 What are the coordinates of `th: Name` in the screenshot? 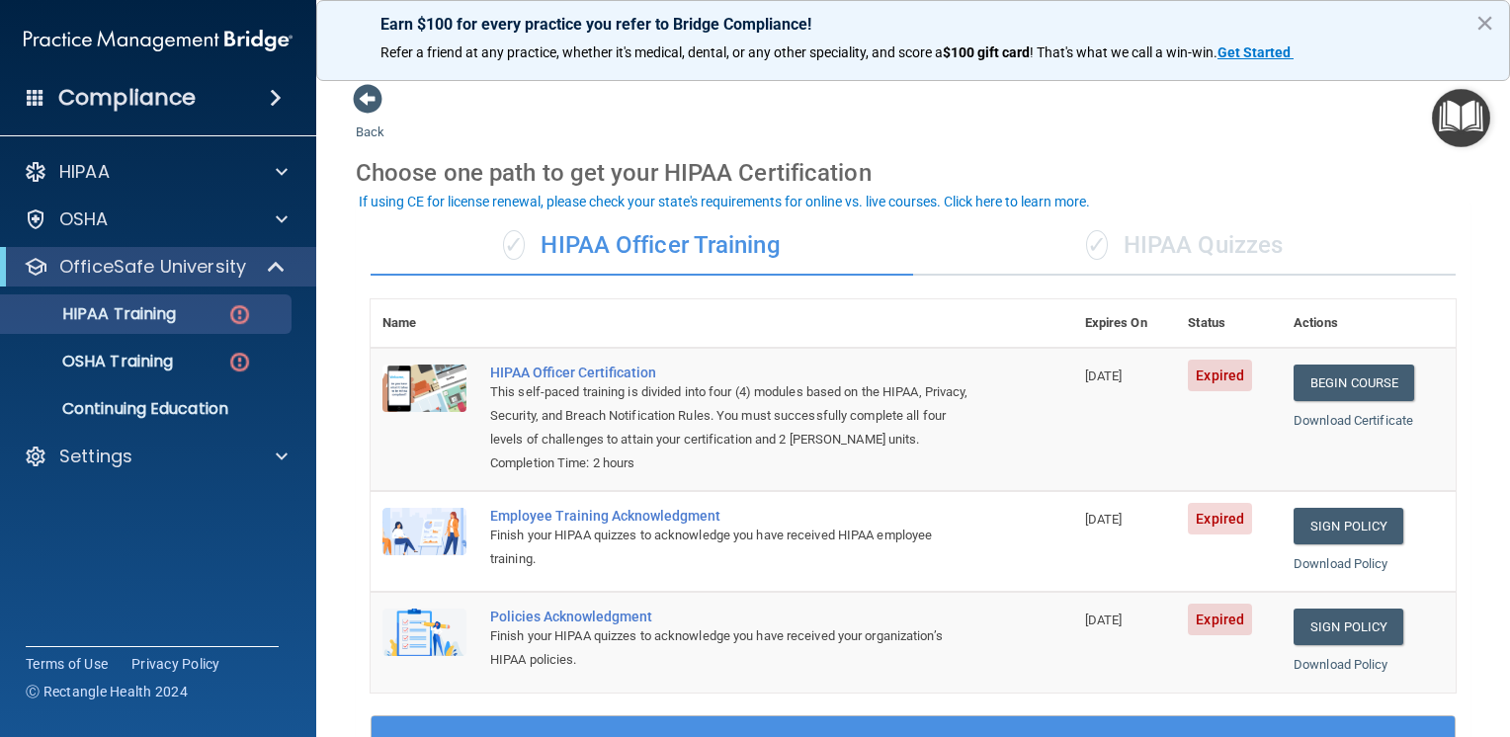 It's located at (424, 323).